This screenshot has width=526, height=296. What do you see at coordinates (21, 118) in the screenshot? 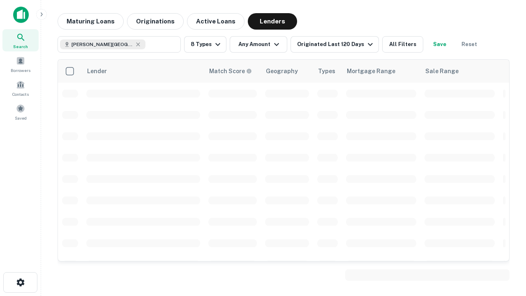
I see `span: Saved` at bounding box center [21, 118].